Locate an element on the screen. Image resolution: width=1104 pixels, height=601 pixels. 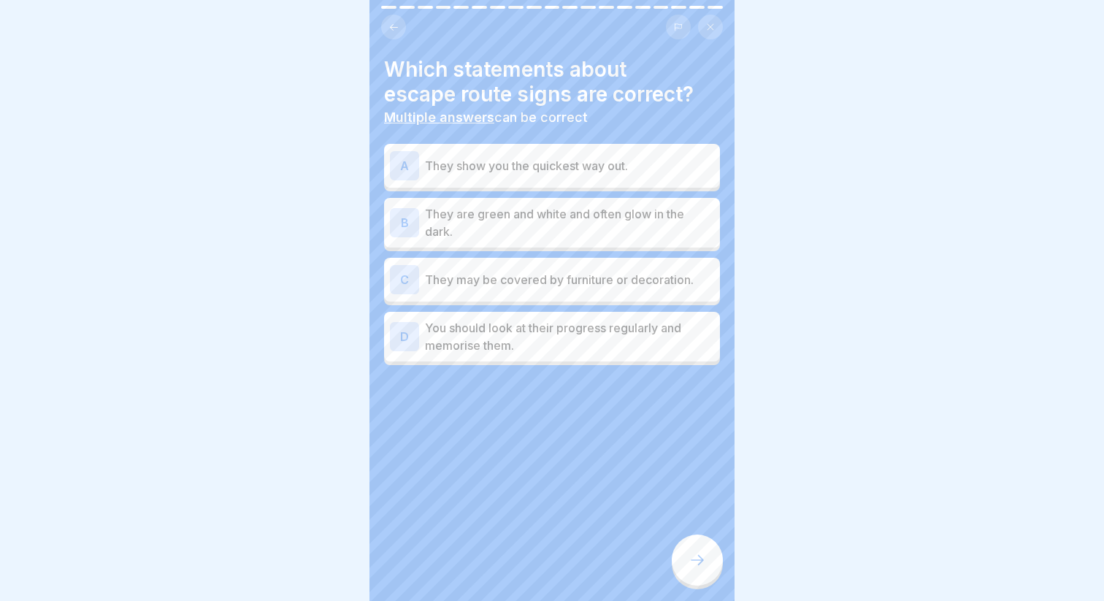
p: You should look at their progress regularly and memorise them. is located at coordinates (570, 337).